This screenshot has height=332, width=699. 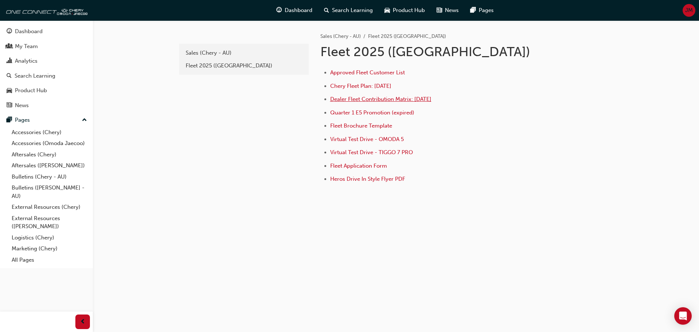 I want to click on a: Dashboard, so click(x=46, y=31).